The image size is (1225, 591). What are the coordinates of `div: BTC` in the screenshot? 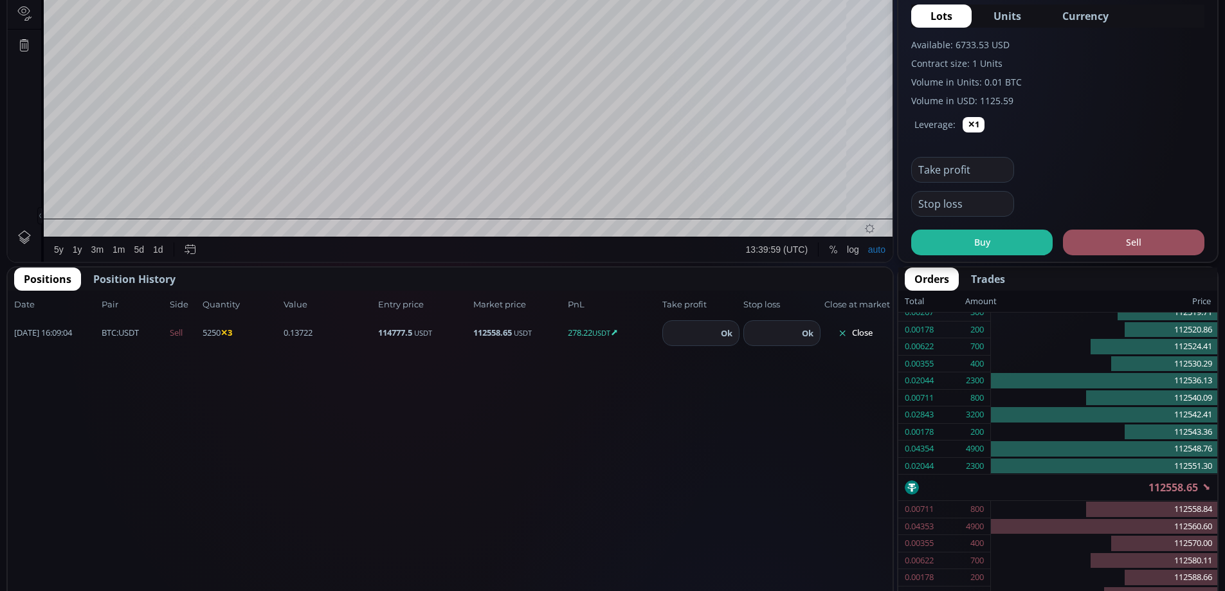 It's located at (52, 35).